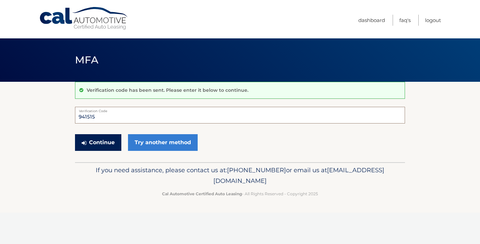 The width and height of the screenshot is (480, 244). I want to click on span: MFA, so click(87, 60).